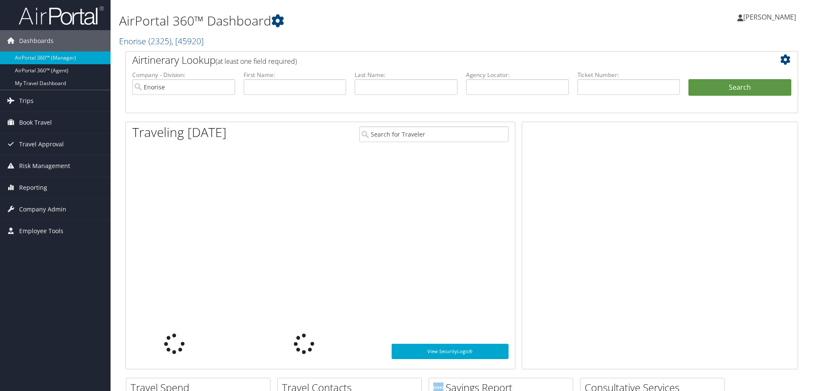  Describe the element at coordinates (450, 351) in the screenshot. I see `a: View SecurityLogic®` at that location.